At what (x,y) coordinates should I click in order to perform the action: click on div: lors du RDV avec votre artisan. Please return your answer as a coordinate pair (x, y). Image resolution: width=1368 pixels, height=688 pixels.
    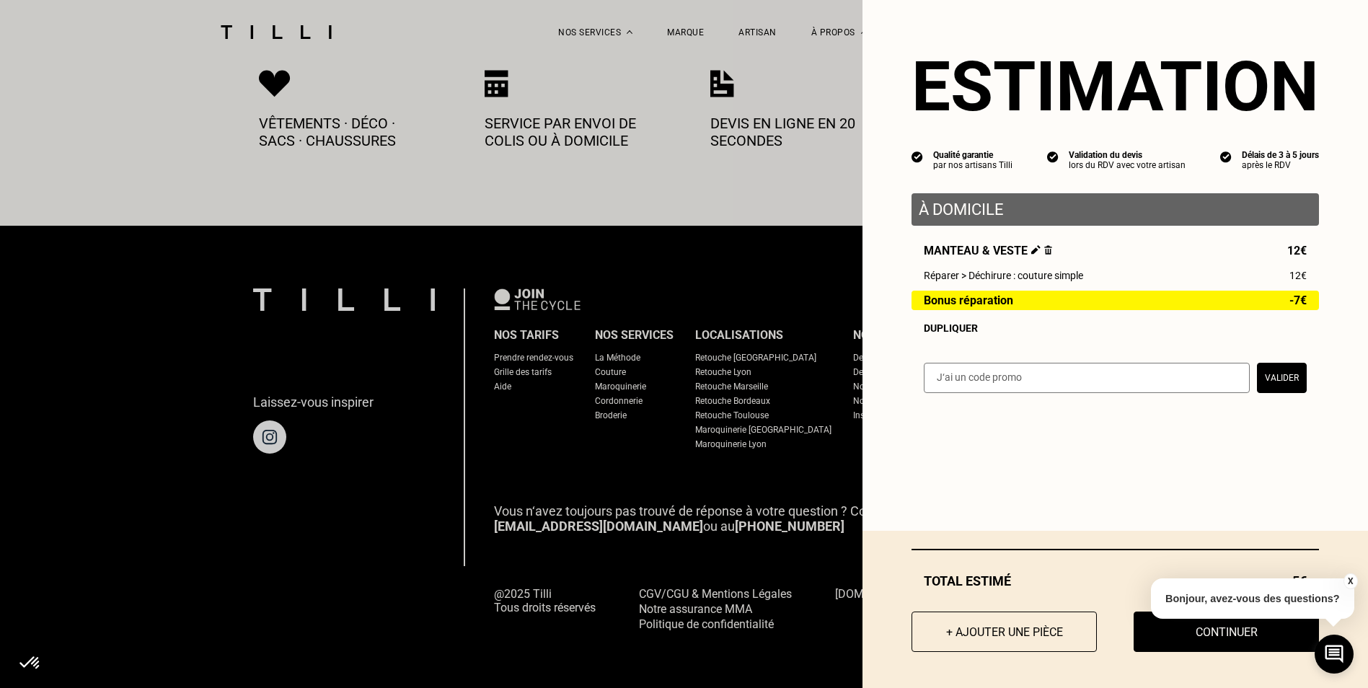
    Looking at the image, I should click on (1127, 165).